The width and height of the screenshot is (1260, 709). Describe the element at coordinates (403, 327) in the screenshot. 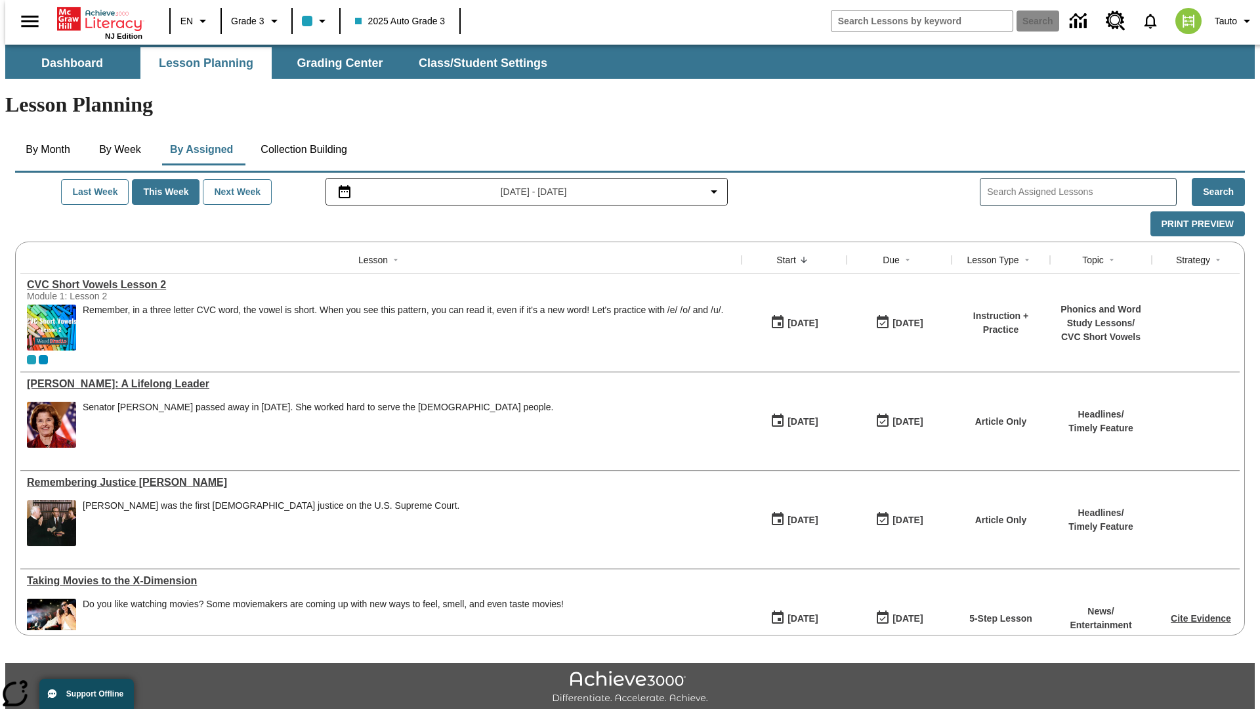

I see `div: Remember, in a three letter CVC word, the vowel is short. When you see this pattern, you can read...` at that location.